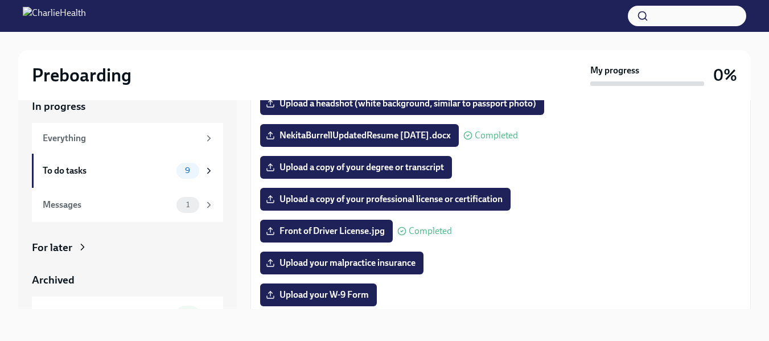 The height and width of the screenshot is (341, 769). Describe the element at coordinates (318, 295) in the screenshot. I see `span: Upload your W-9 Form` at that location.